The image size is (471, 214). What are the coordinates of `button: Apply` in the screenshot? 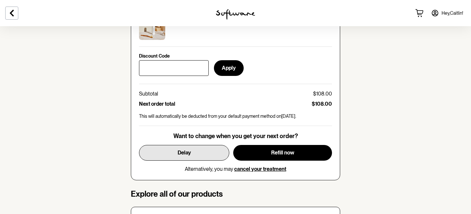 It's located at (229, 68).